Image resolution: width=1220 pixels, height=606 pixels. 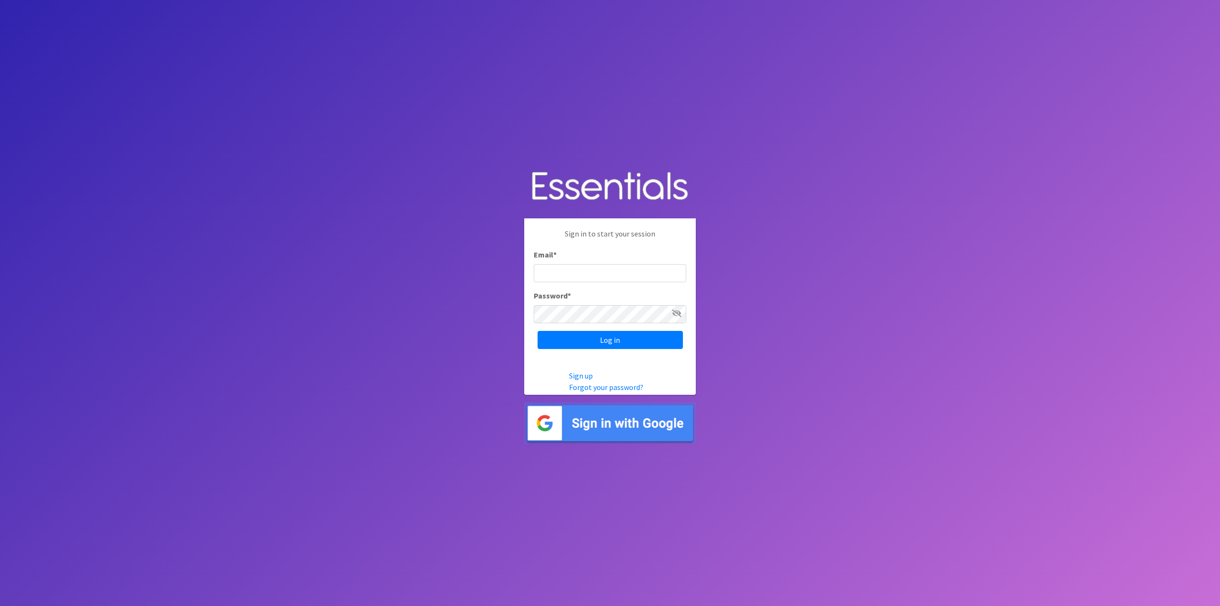 What do you see at coordinates (606, 387) in the screenshot?
I see `a: Forgot your password?` at bounding box center [606, 387].